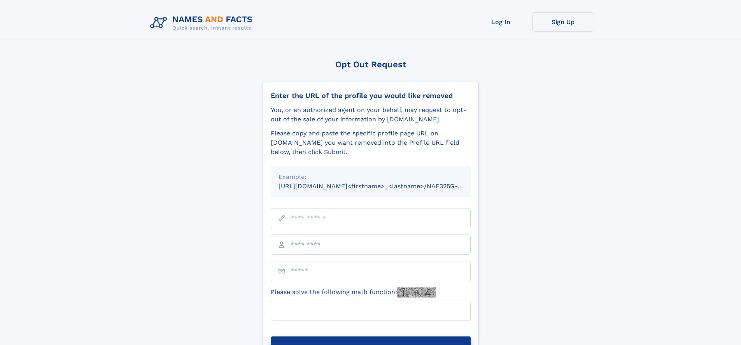 The image size is (741, 345). Describe the element at coordinates (371, 96) in the screenshot. I see `div: Enter the URL of the profile you would like removed` at that location.